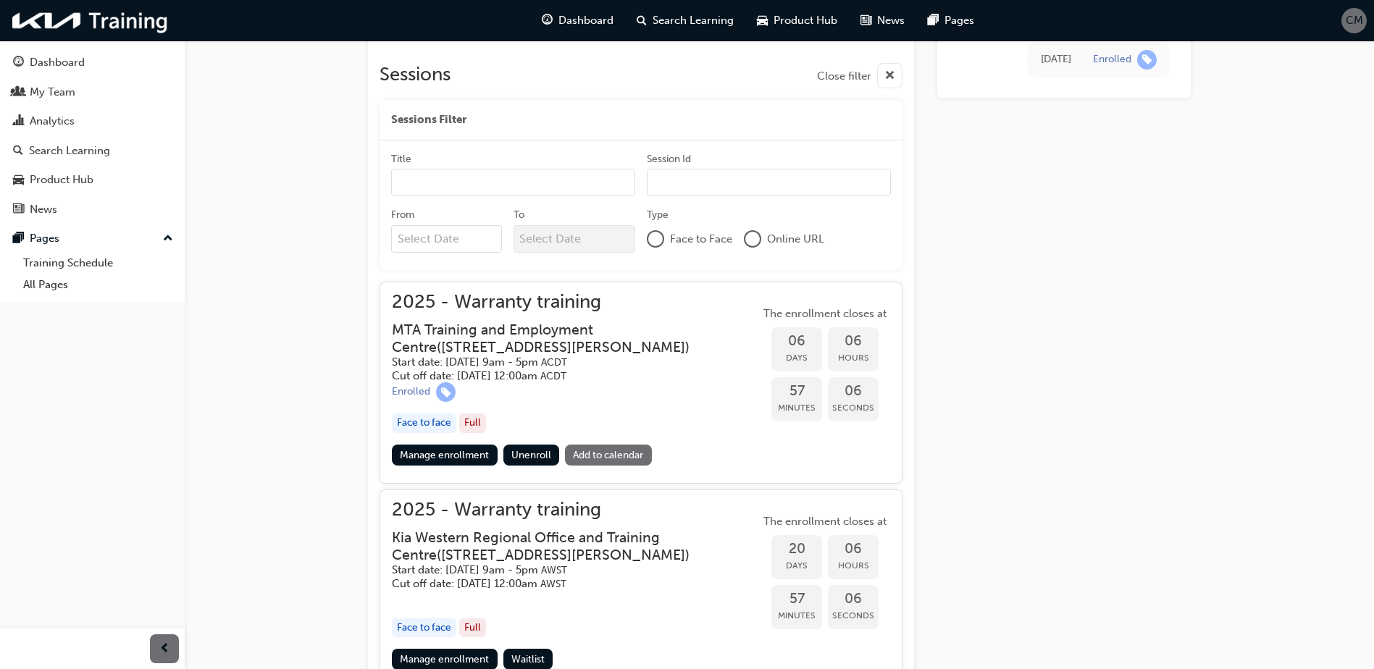  I want to click on span: chart-icon, so click(18, 122).